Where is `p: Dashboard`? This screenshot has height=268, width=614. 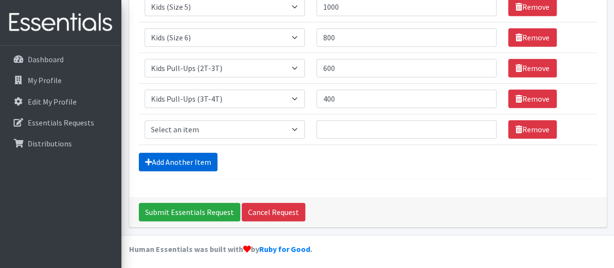 p: Dashboard is located at coordinates (46, 59).